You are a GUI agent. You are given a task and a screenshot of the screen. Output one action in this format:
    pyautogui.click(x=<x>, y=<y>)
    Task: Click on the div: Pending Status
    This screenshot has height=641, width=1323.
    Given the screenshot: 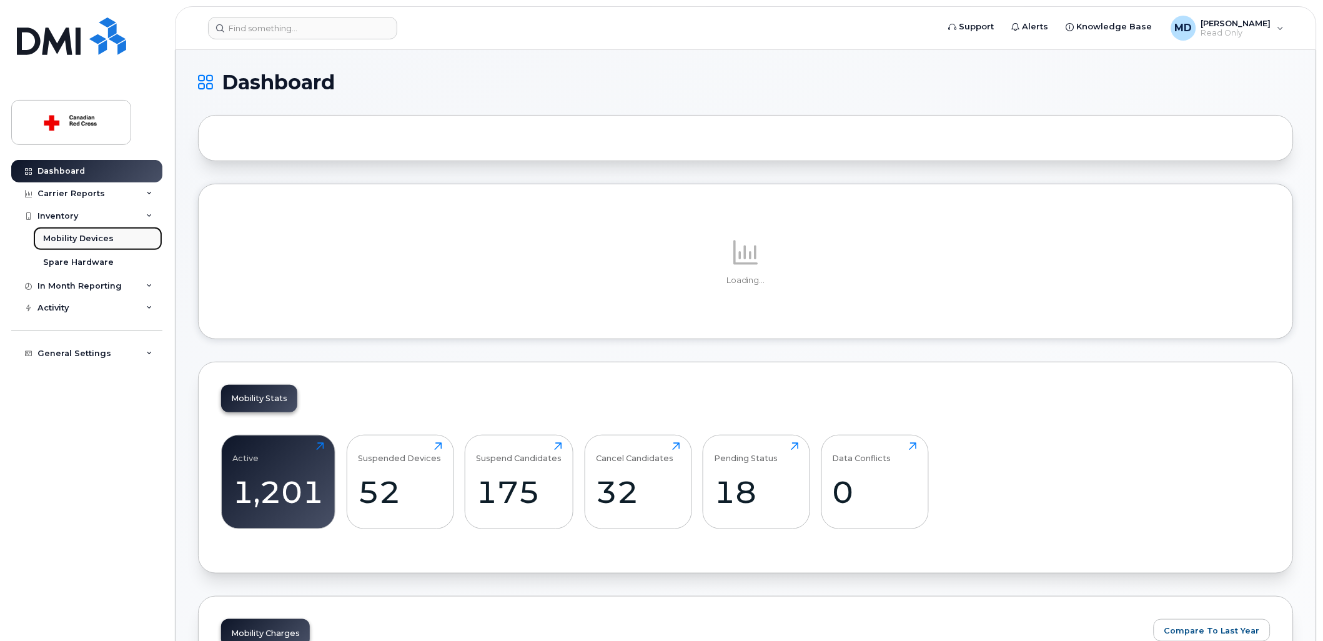 What is the action you would take?
    pyautogui.click(x=746, y=452)
    